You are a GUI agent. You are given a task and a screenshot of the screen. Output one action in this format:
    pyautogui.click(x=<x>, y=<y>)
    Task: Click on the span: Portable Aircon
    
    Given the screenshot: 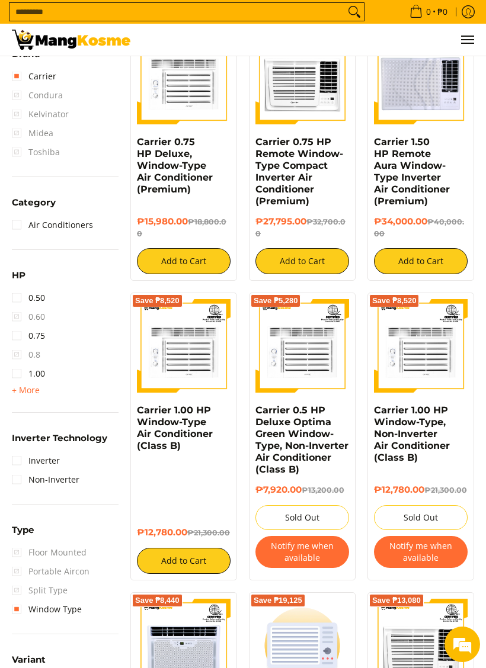 What is the action you would take?
    pyautogui.click(x=50, y=571)
    